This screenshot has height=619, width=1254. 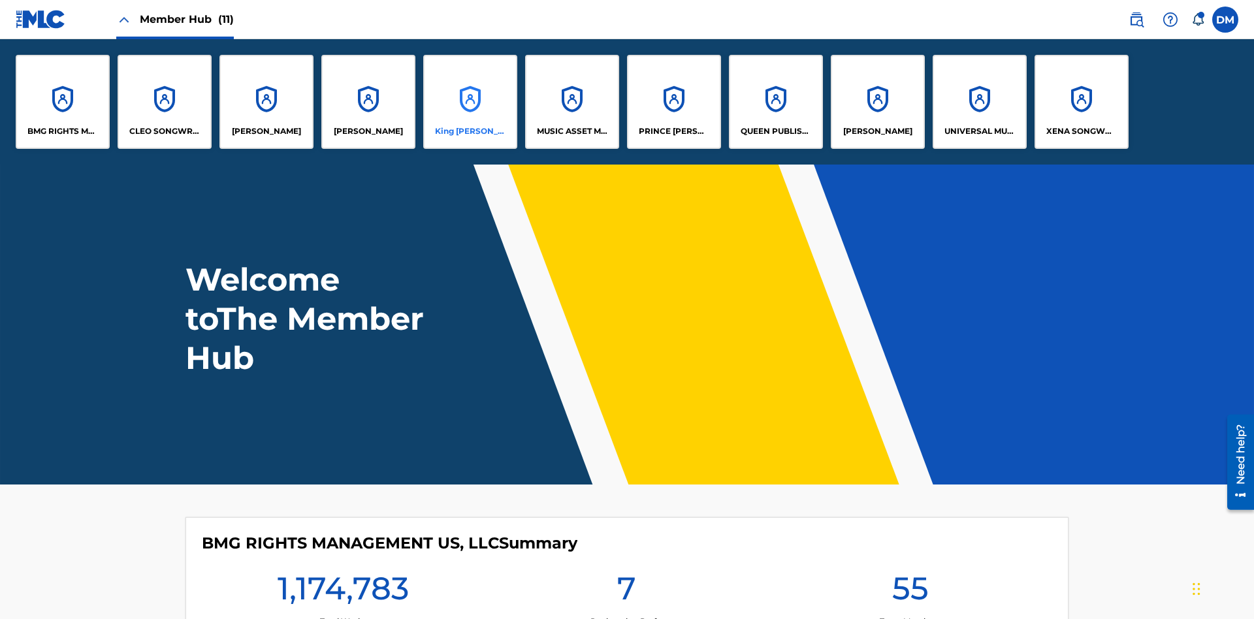 What do you see at coordinates (674, 131) in the screenshot?
I see `p: PRINCE MCTESTERSON` at bounding box center [674, 131].